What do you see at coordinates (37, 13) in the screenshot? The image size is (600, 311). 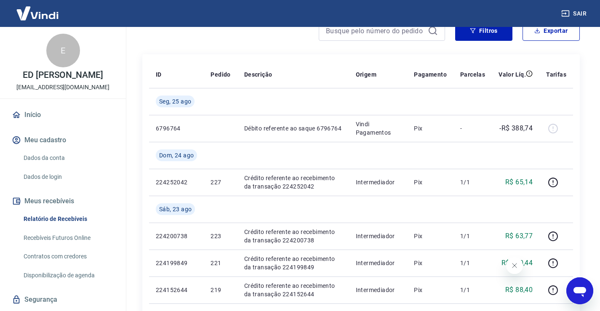 I see `img: Vindi` at bounding box center [37, 13].